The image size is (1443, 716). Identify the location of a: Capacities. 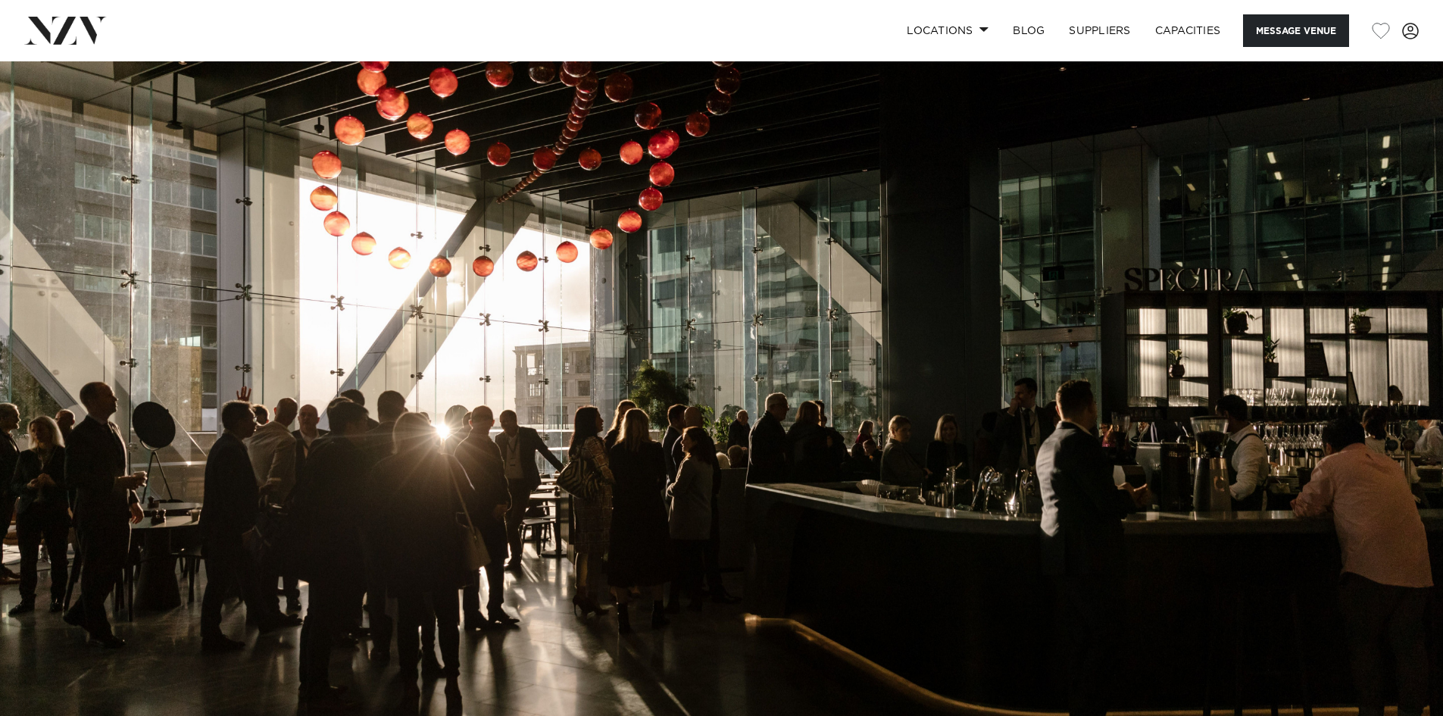
(1188, 30).